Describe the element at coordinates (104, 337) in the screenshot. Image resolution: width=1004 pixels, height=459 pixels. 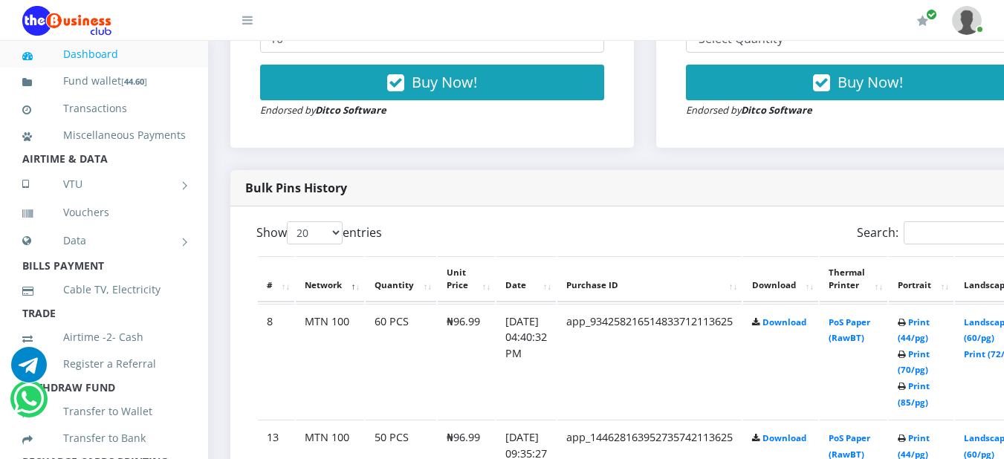
I see `a: Airtime -2- Cash` at that location.